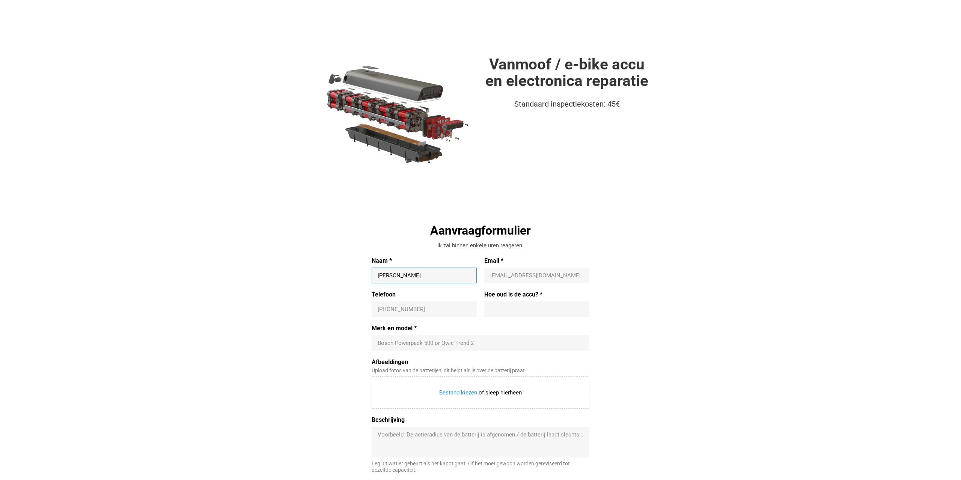 This screenshot has height=480, width=961. I want to click on label: Telefoon, so click(424, 295).